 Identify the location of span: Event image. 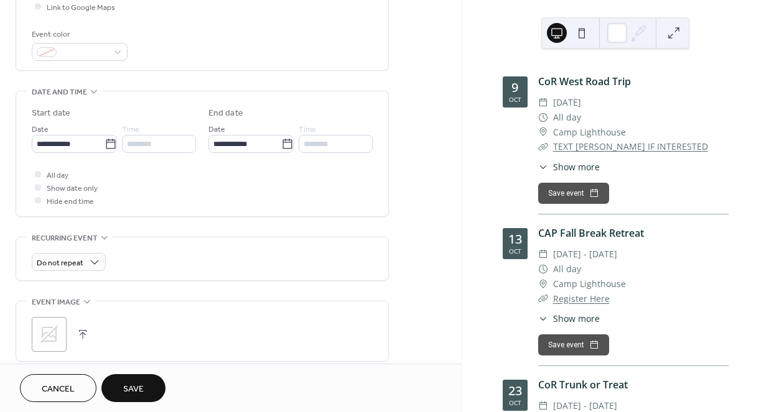
(56, 302).